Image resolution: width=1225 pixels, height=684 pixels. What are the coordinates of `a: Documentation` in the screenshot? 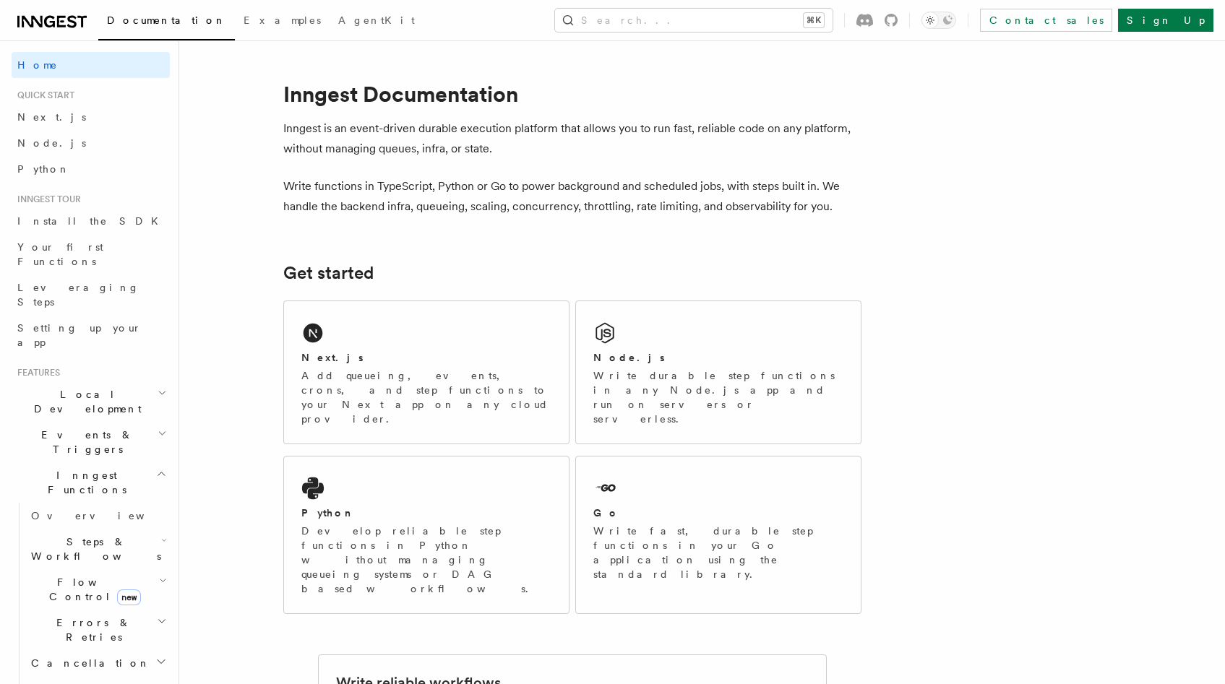 It's located at (166, 22).